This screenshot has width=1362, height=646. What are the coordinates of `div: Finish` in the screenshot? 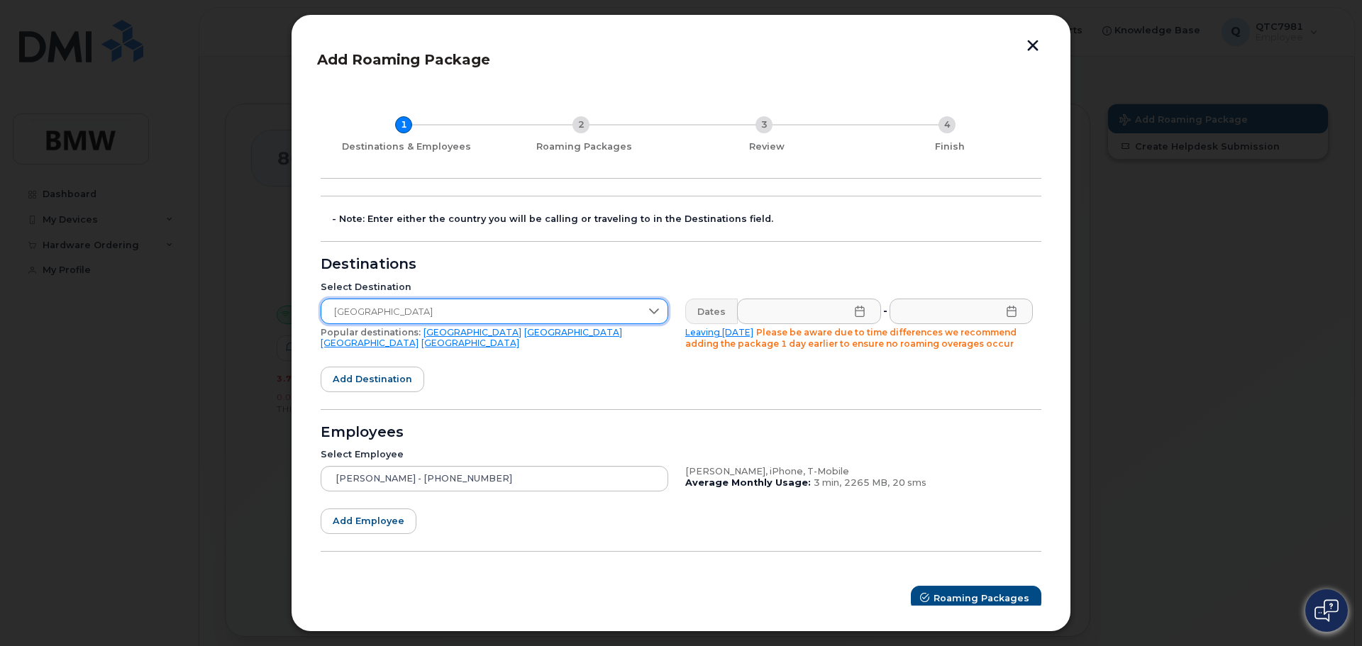 It's located at (950, 147).